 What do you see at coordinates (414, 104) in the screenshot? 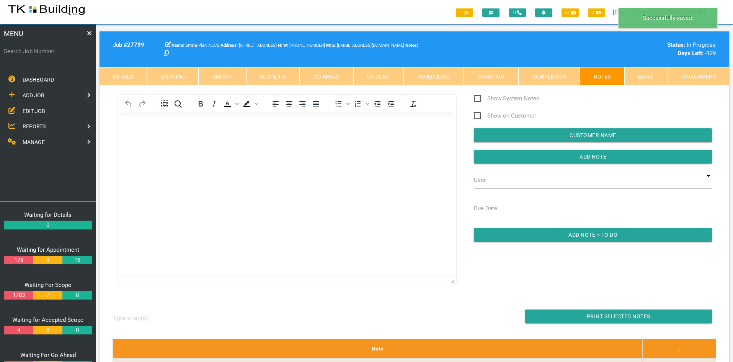
I see `button: Clear formatting` at bounding box center [414, 104].